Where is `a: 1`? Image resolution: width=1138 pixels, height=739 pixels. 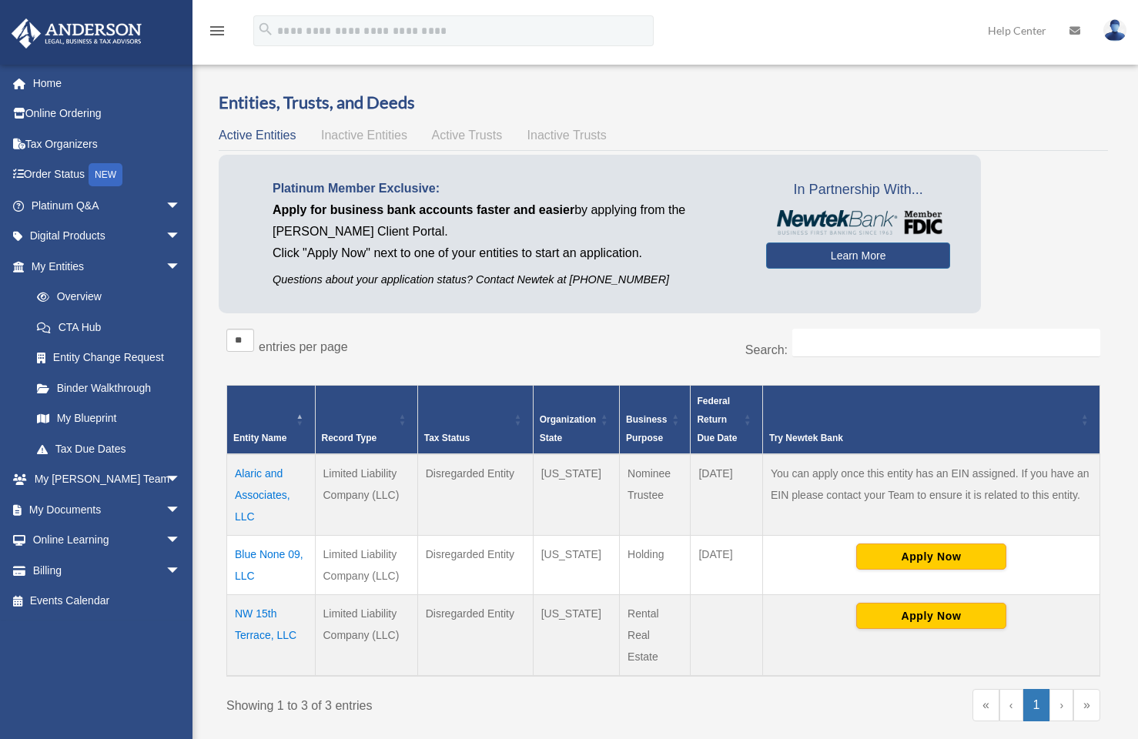 a: 1 is located at coordinates (1036, 705).